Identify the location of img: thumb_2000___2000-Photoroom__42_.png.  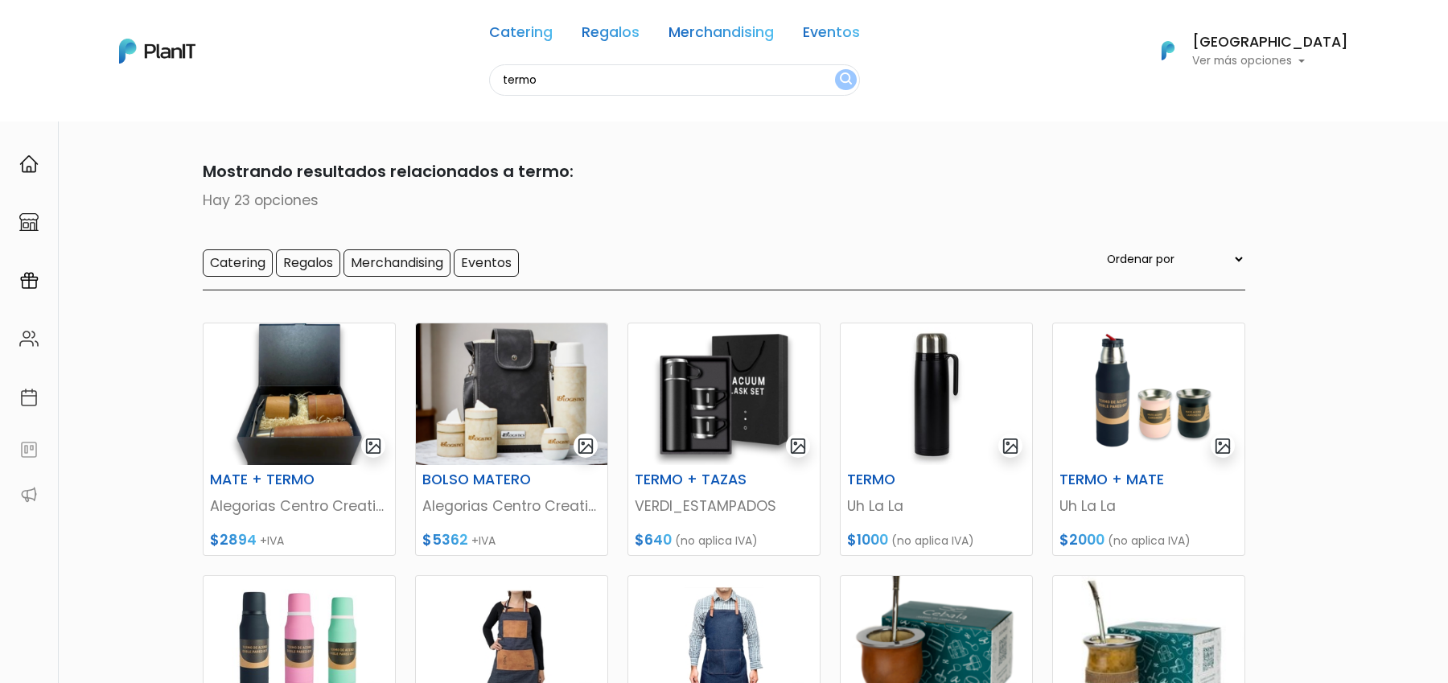
(724, 394).